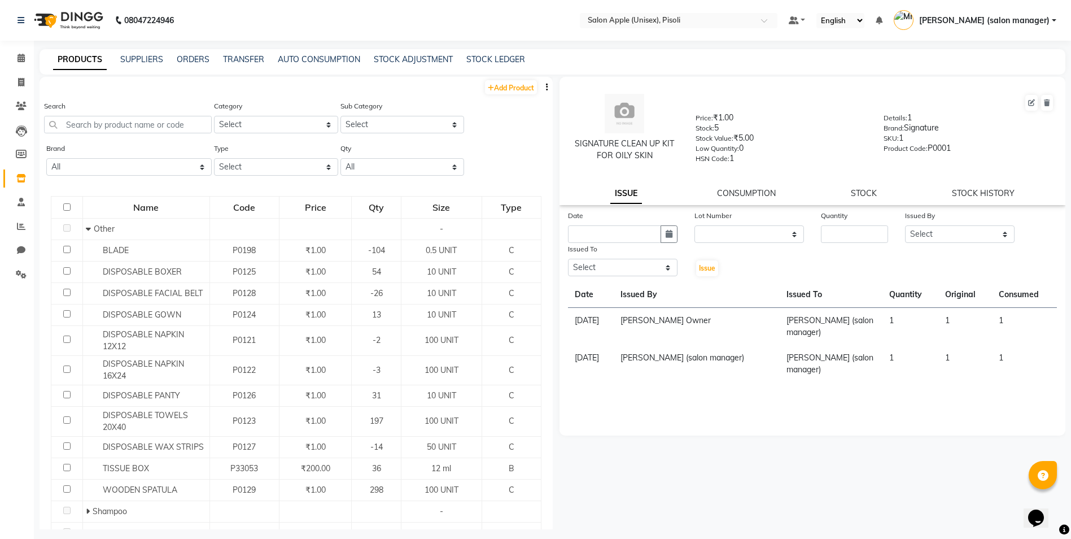  What do you see at coordinates (55, 149) in the screenshot?
I see `label: Brand` at bounding box center [55, 149].